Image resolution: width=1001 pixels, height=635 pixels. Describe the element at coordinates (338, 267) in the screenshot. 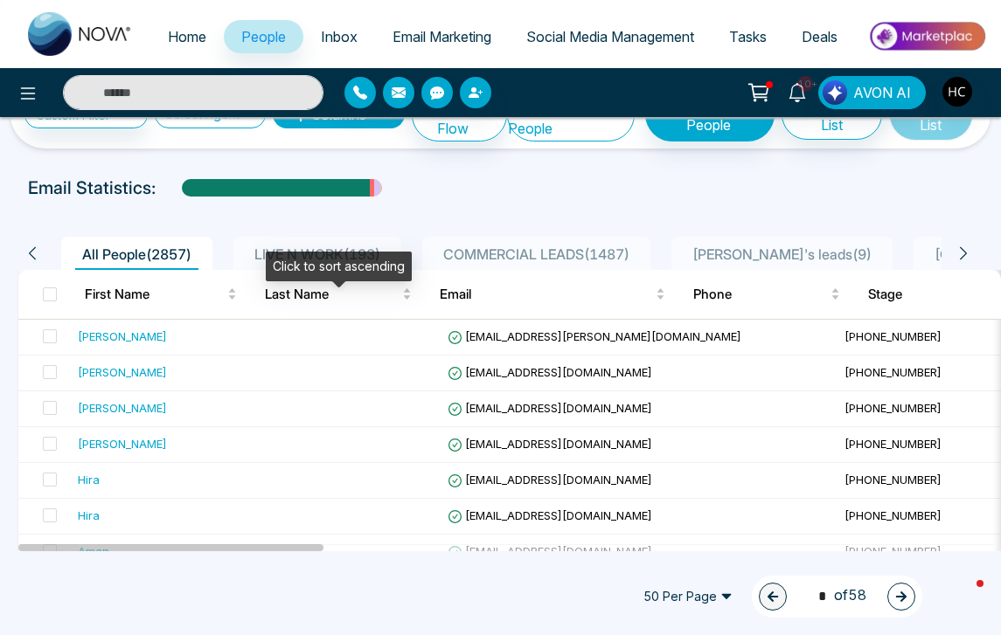

I see `div: Click to sort ascending` at that location.